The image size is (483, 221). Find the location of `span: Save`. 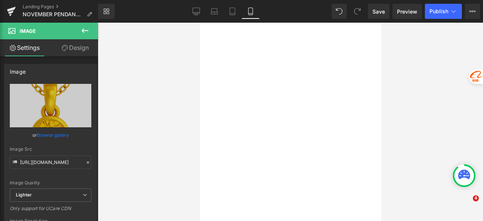

span: Save is located at coordinates (379, 11).